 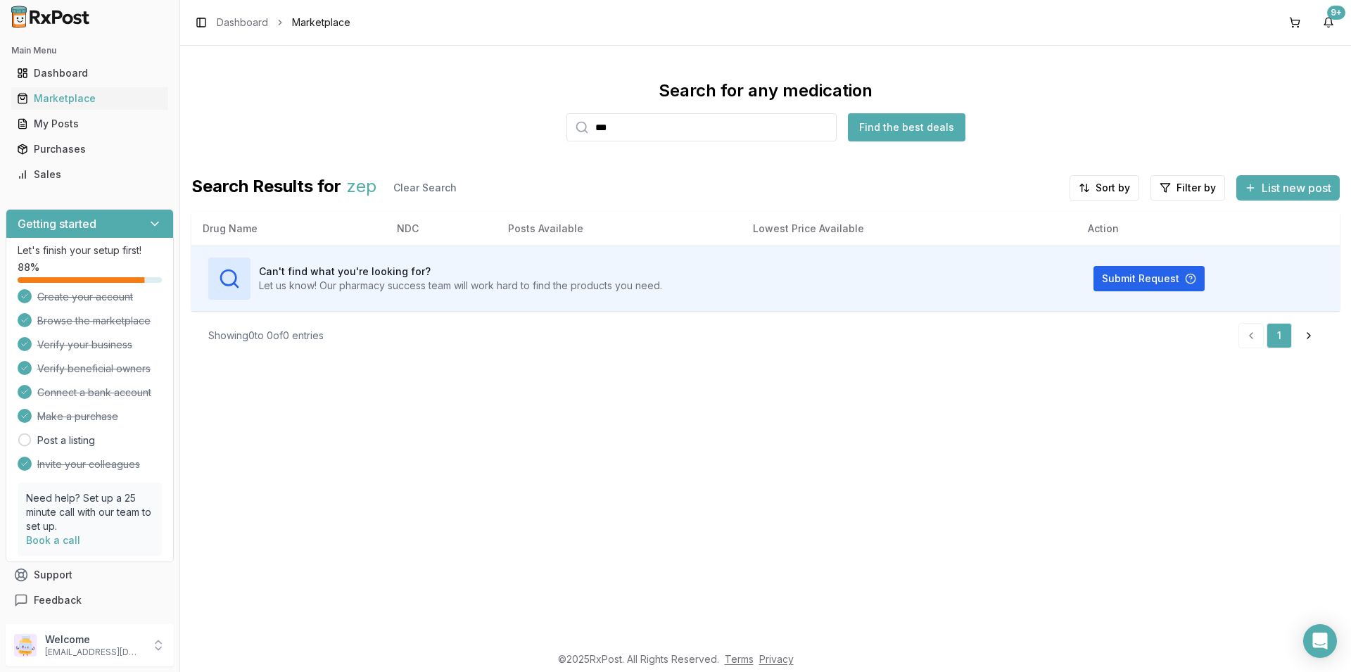 I want to click on button: Filter by, so click(x=1188, y=188).